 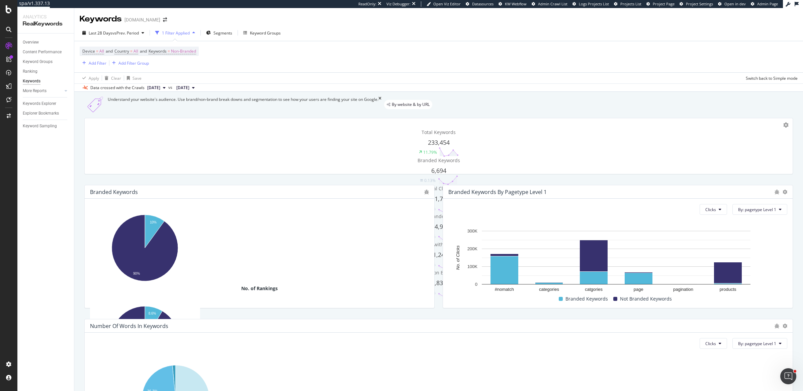 I want to click on span: Project Page, so click(x=664, y=4).